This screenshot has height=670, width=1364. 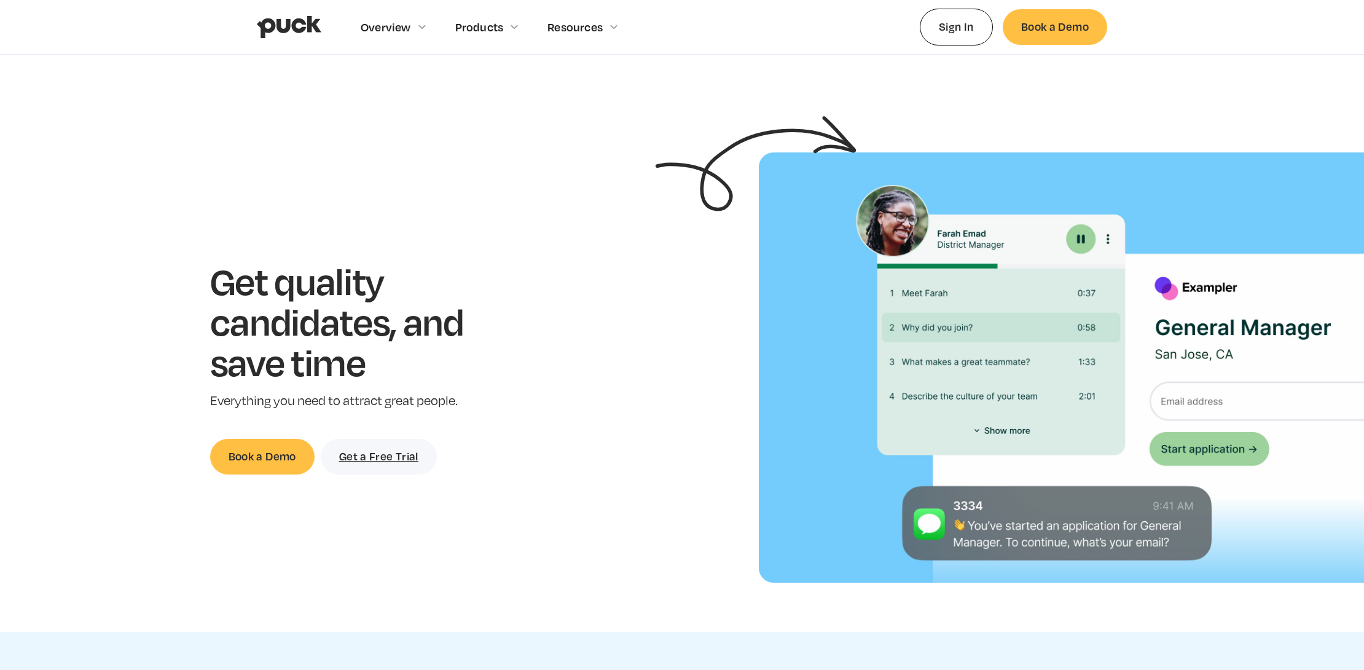 What do you see at coordinates (379, 456) in the screenshot?
I see `a: Get a Free Trial` at bounding box center [379, 456].